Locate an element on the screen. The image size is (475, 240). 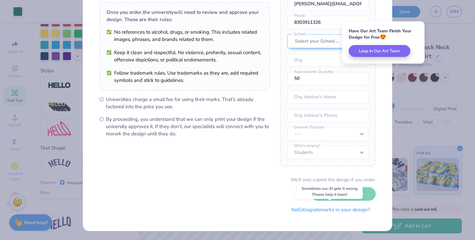
div: Sometimes our AI gets it wrong. Please help it learn! is located at coordinates (330, 191).